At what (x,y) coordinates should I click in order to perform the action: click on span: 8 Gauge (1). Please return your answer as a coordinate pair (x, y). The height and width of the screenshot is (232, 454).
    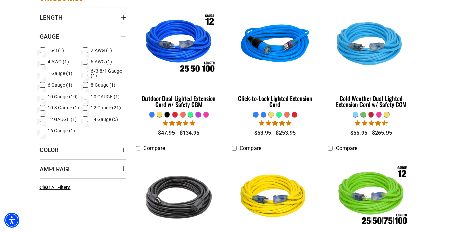
    Looking at the image, I should click on (103, 85).